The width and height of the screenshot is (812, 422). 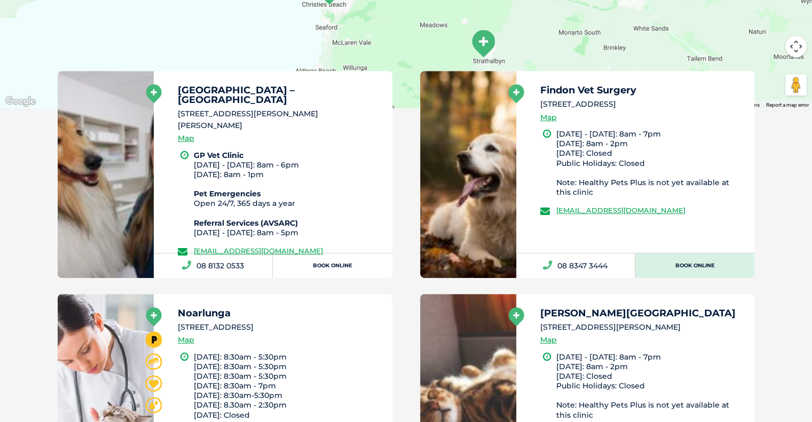 What do you see at coordinates (483, 43) in the screenshot?
I see `div: Strathalbyn` at bounding box center [483, 43].